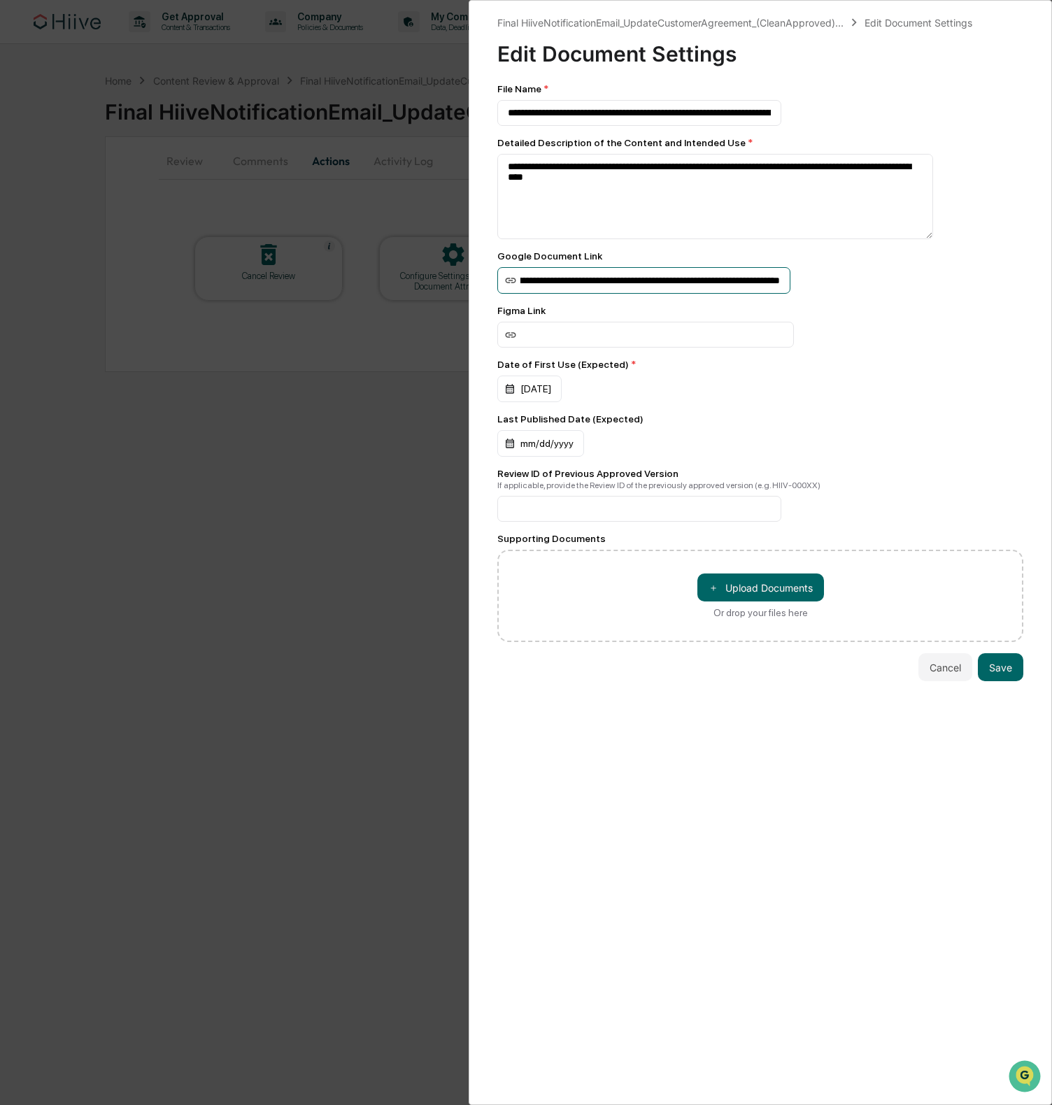  I want to click on div: Google Document Link, so click(760, 256).